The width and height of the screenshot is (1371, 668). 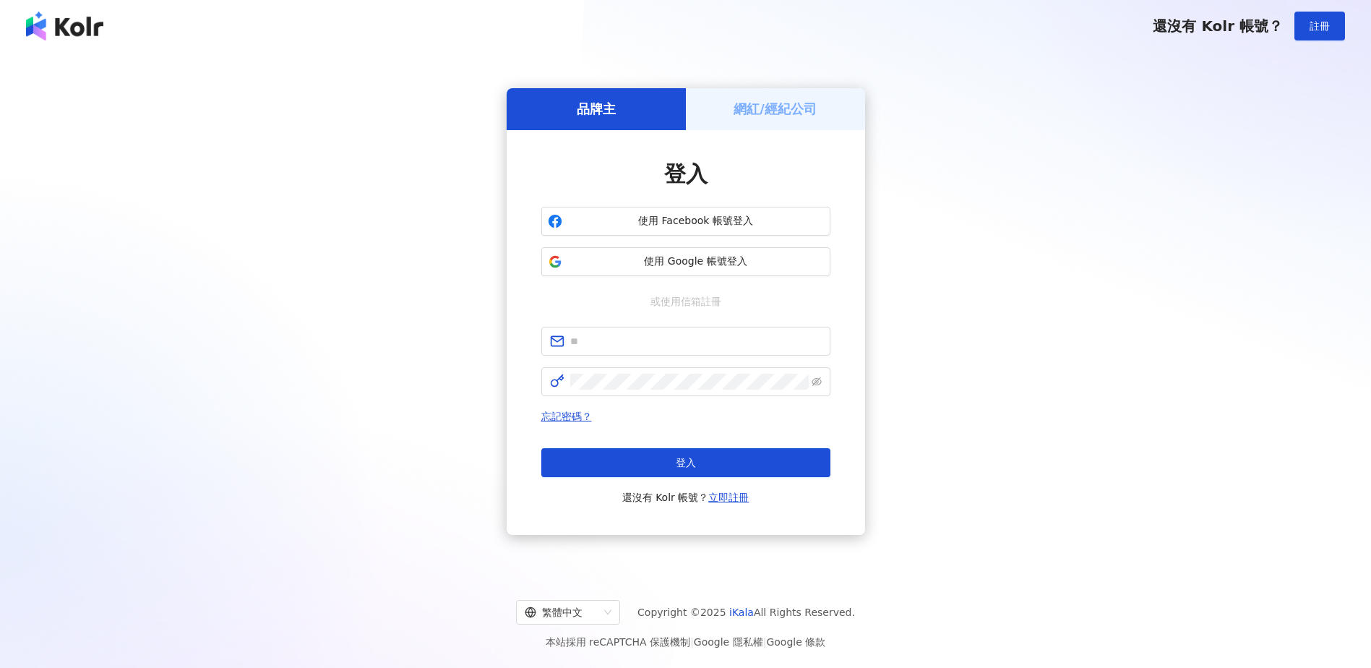 What do you see at coordinates (817, 382) in the screenshot?
I see `span: eye-invisible` at bounding box center [817, 382].